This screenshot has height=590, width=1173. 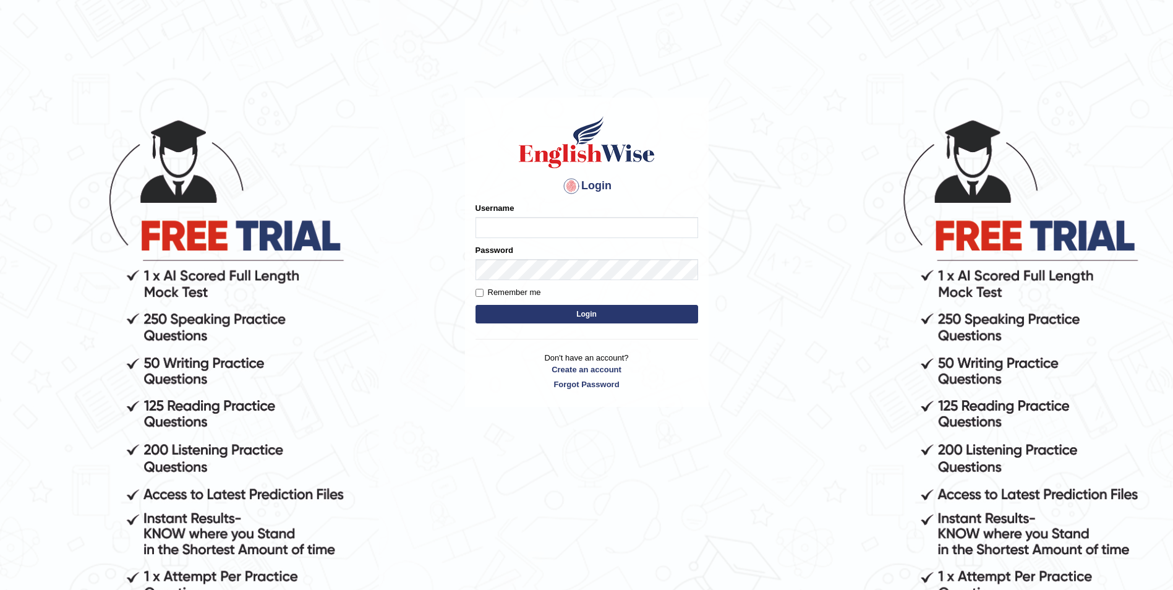 What do you see at coordinates (587, 142) in the screenshot?
I see `img: Logo of English Wise sign in for intelligent practice with AI` at bounding box center [587, 142].